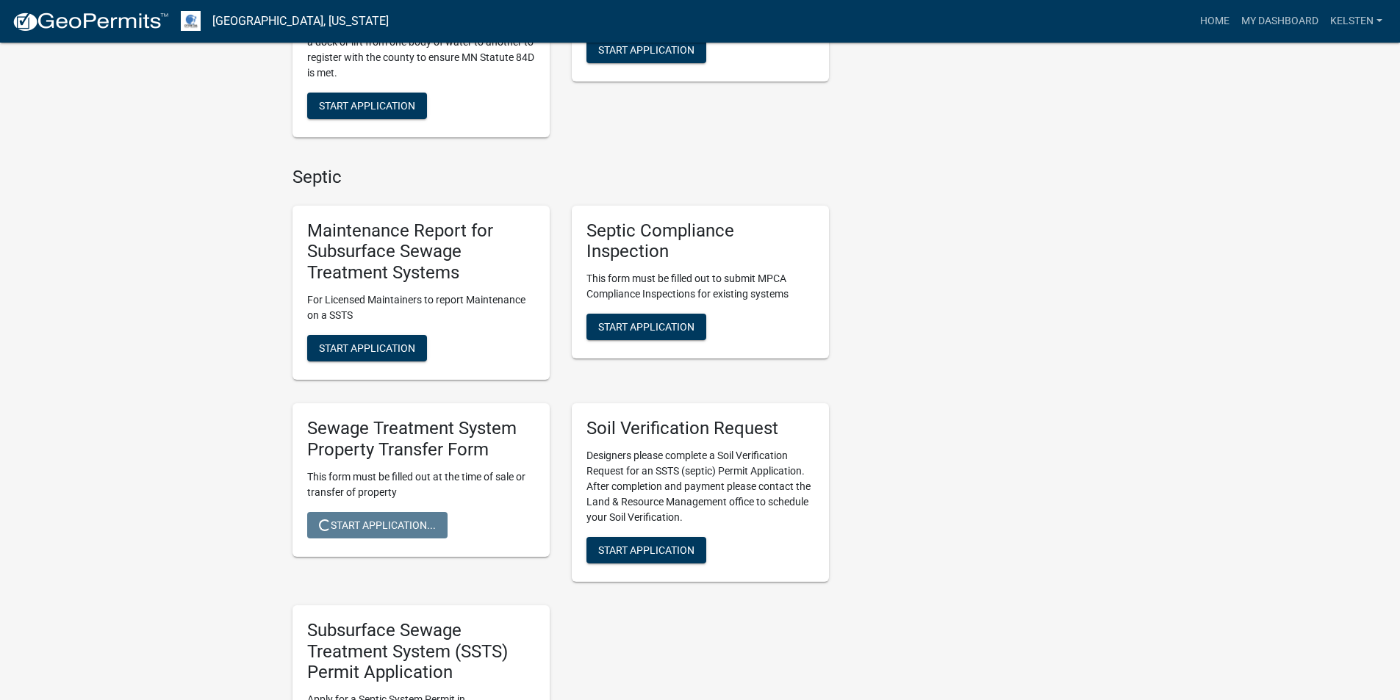 The image size is (1400, 700). What do you see at coordinates (700, 242) in the screenshot?
I see `h5: Septic Compliance Inspection` at bounding box center [700, 242].